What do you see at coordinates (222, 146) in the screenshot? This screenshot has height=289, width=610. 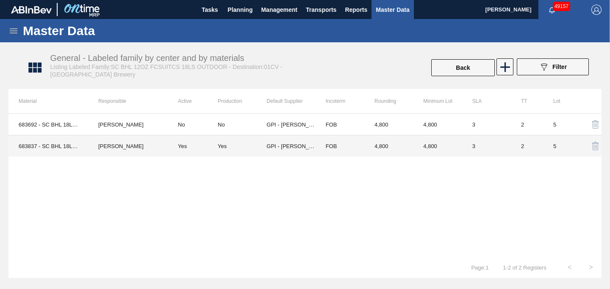 I see `div: Yes` at bounding box center [222, 146].